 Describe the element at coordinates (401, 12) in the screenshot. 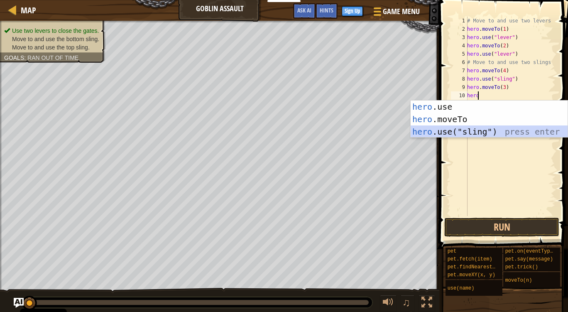

I see `span: Game Menu` at that location.